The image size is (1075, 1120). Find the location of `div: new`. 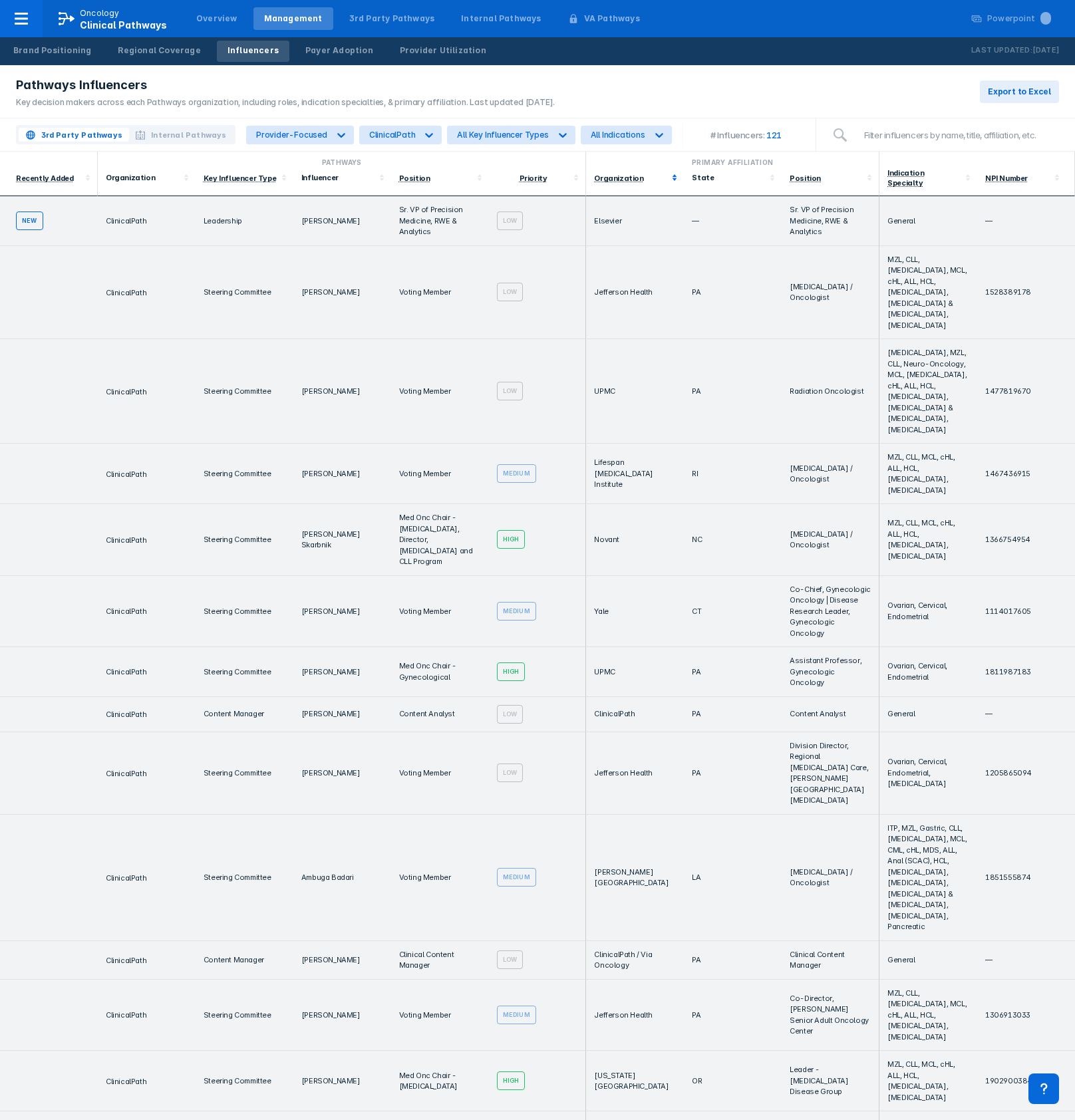

div: new is located at coordinates (29, 221).